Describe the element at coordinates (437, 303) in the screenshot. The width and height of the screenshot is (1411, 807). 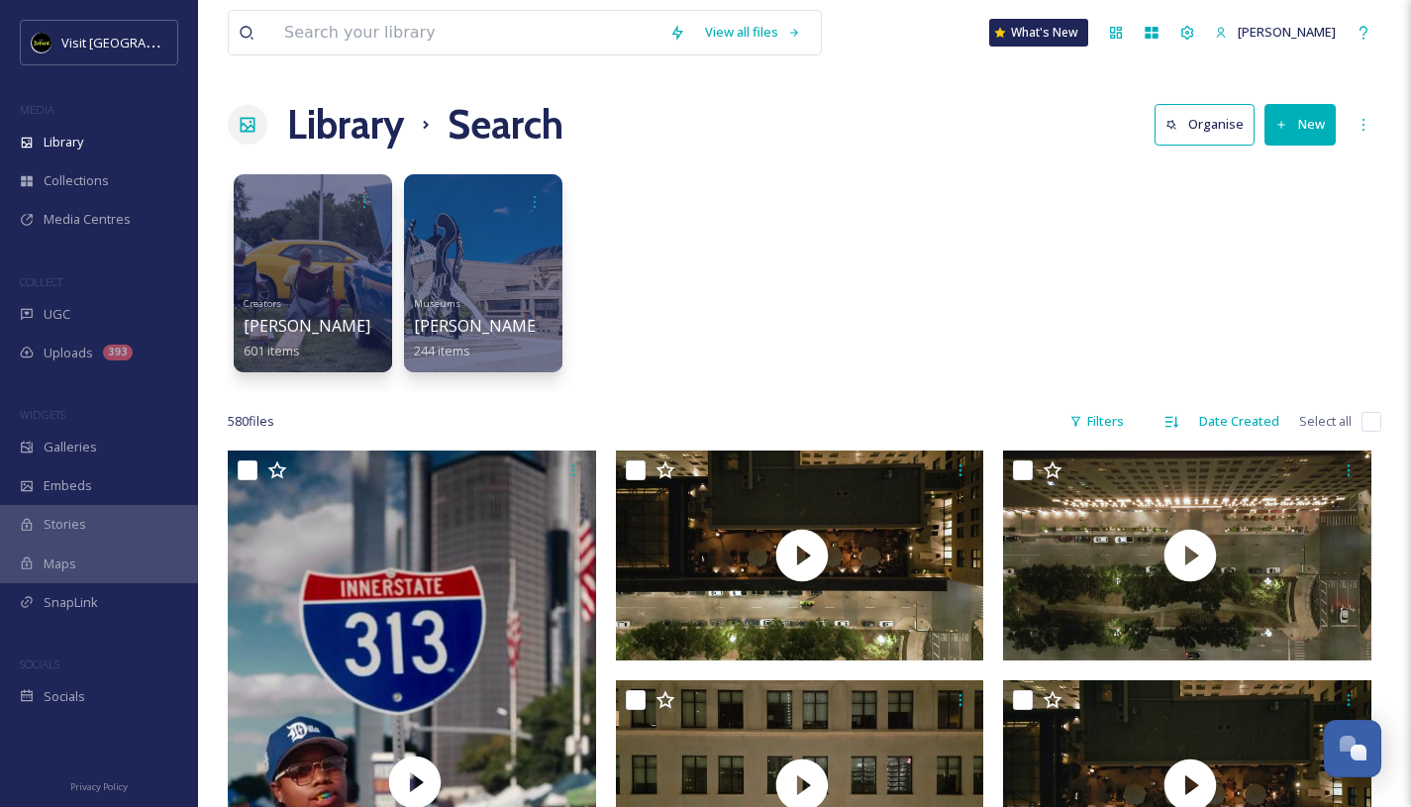
I see `span: Museums` at that location.